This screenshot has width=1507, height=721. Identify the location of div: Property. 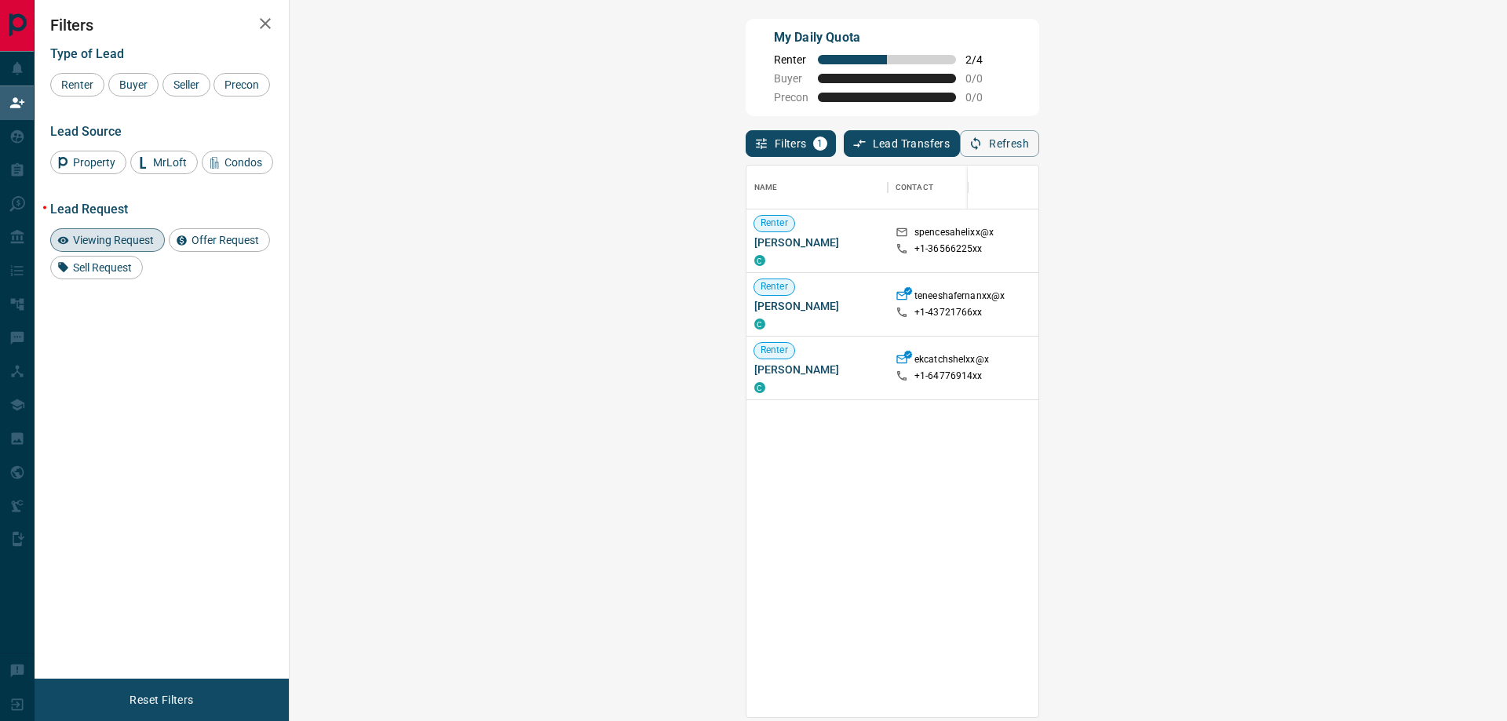
(88, 162).